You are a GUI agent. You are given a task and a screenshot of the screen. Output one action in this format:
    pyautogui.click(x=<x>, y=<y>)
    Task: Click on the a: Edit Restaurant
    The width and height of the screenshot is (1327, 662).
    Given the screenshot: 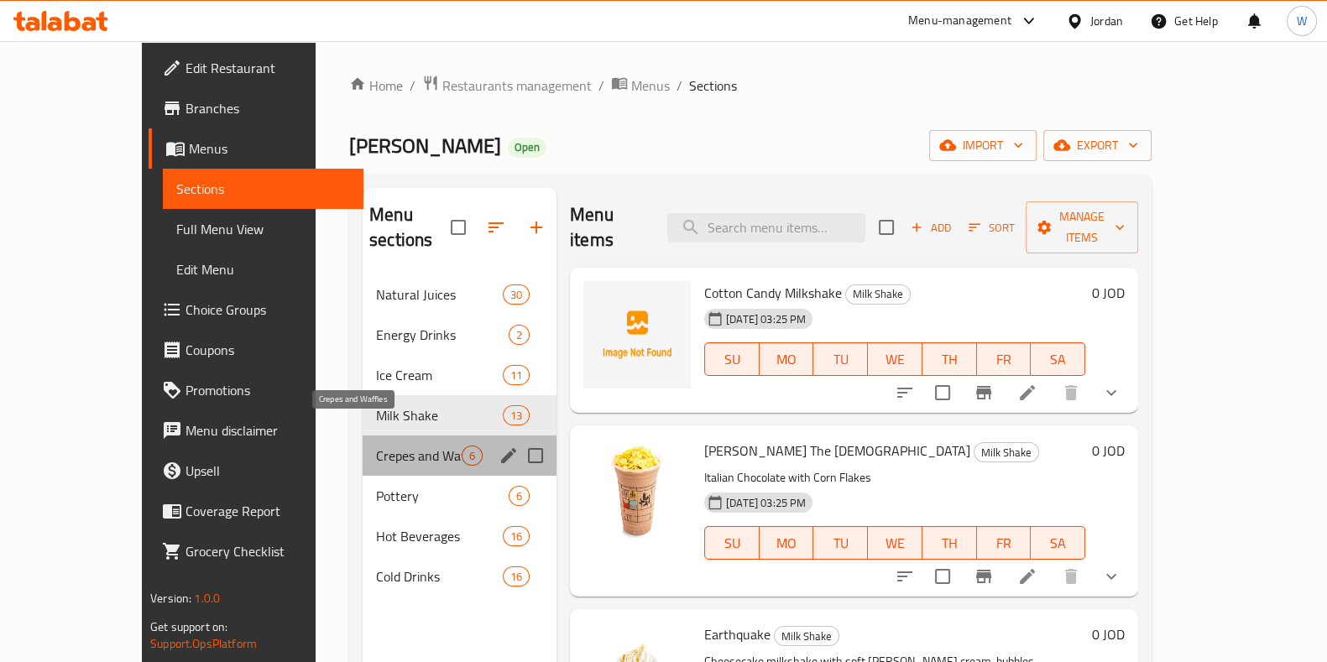 What is the action you would take?
    pyautogui.click(x=256, y=68)
    